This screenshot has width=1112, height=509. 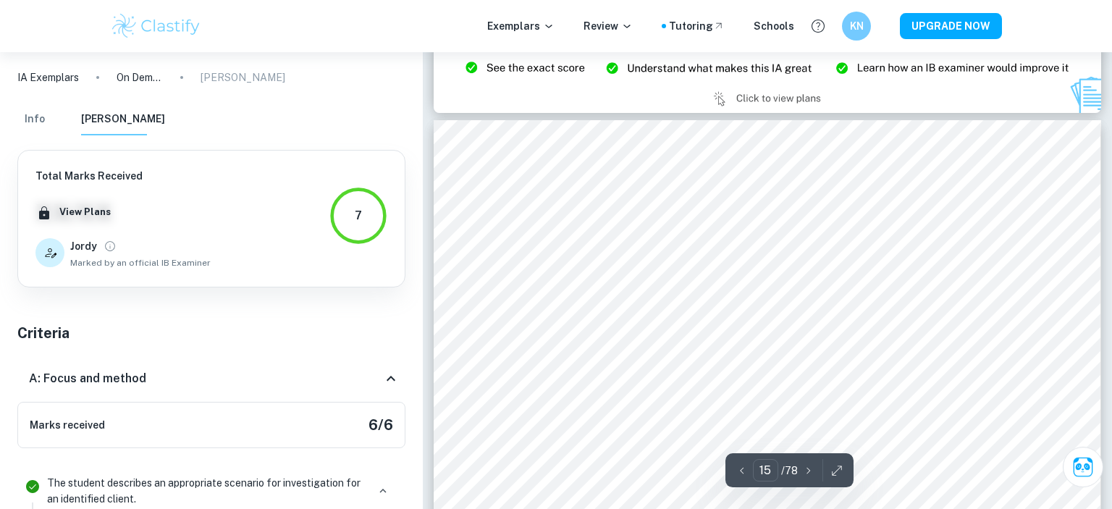 I want to click on div: Tutoring, so click(x=697, y=26).